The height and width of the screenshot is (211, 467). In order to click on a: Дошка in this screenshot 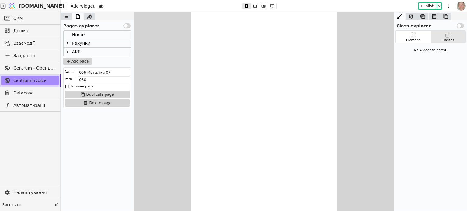, I will do `click(30, 31)`.